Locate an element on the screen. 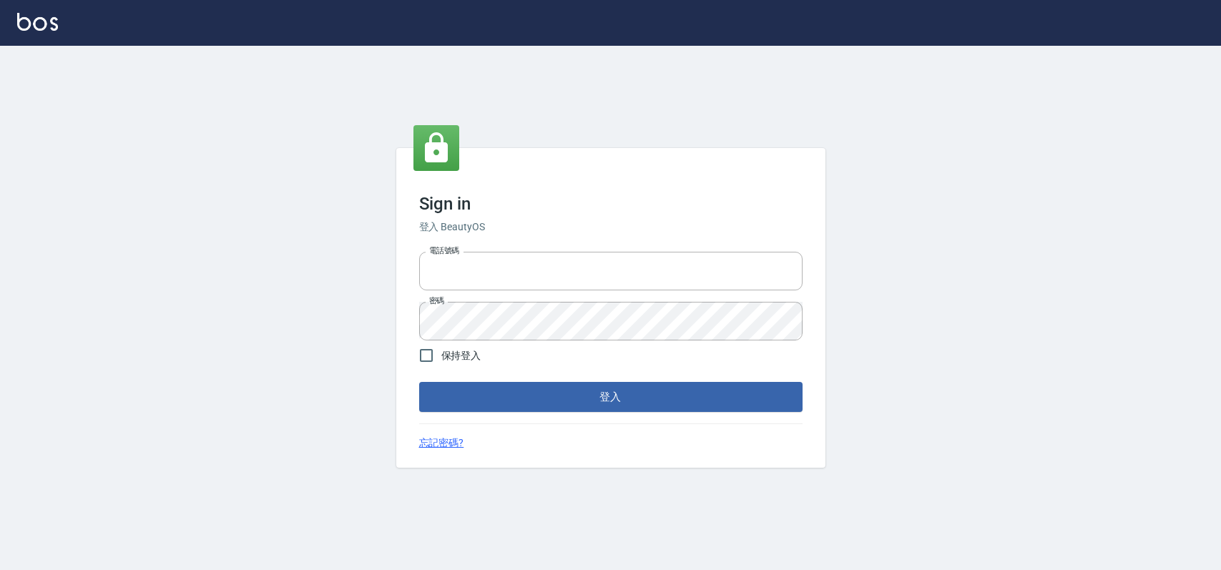 This screenshot has width=1221, height=570. label: 電話號碼 is located at coordinates (444, 250).